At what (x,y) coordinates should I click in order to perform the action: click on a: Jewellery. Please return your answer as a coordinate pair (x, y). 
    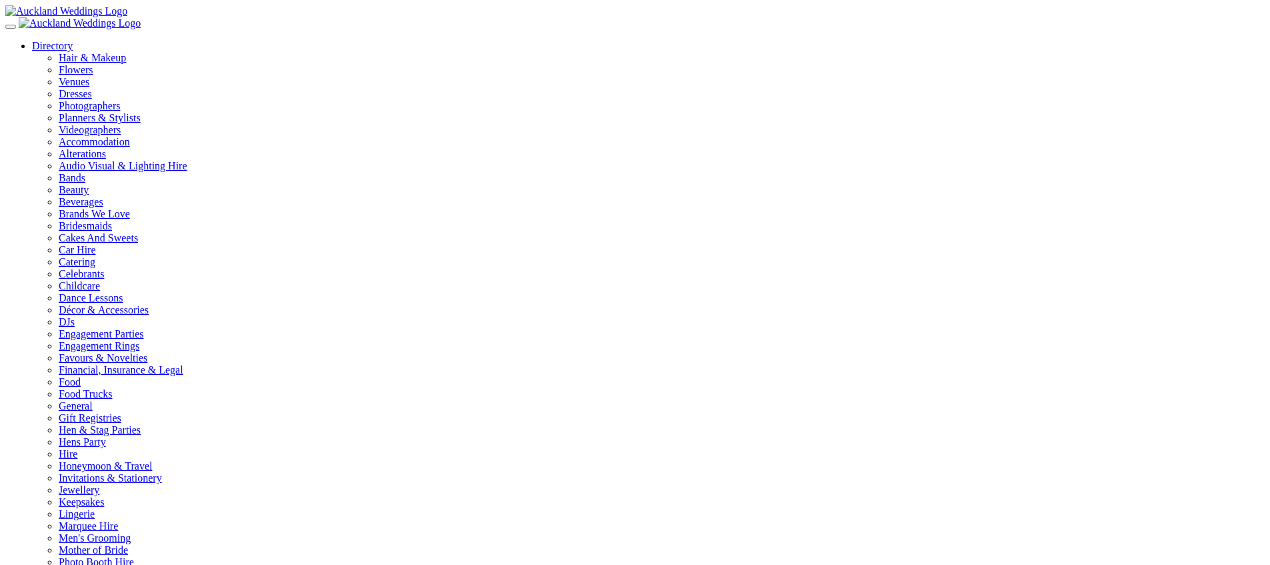
    Looking at the image, I should click on (79, 489).